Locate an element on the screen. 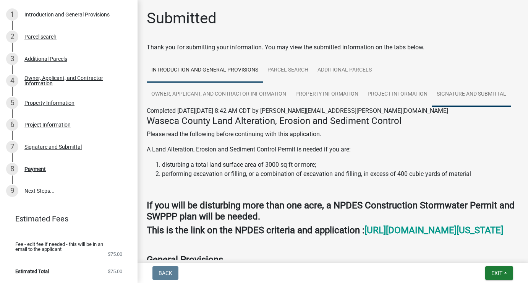 This screenshot has width=528, height=283. div: 2 is located at coordinates (12, 37).